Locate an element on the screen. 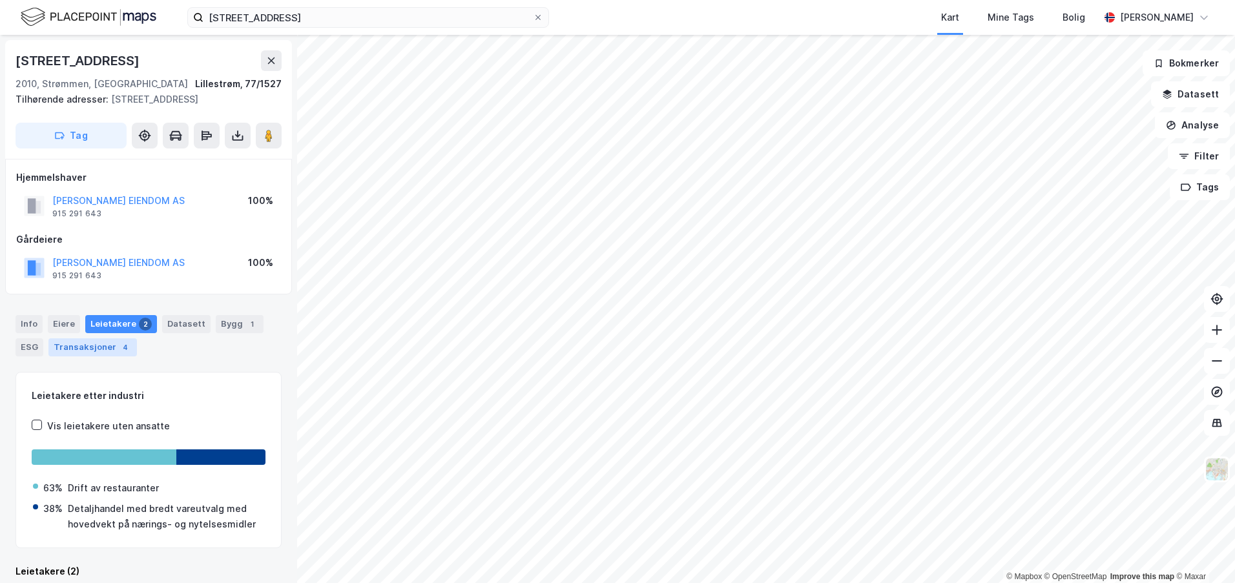 The image size is (1235, 583). button: Tag is located at coordinates (71, 136).